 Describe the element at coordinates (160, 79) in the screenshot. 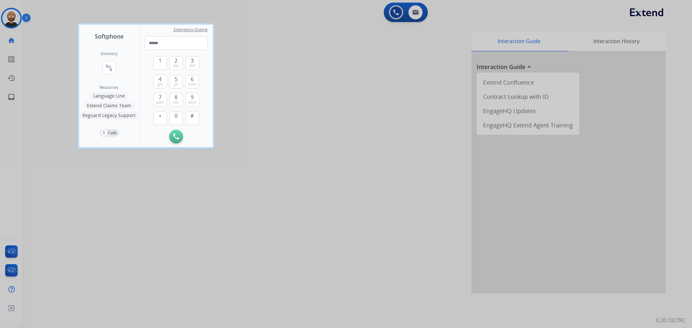

I see `span: 4` at that location.